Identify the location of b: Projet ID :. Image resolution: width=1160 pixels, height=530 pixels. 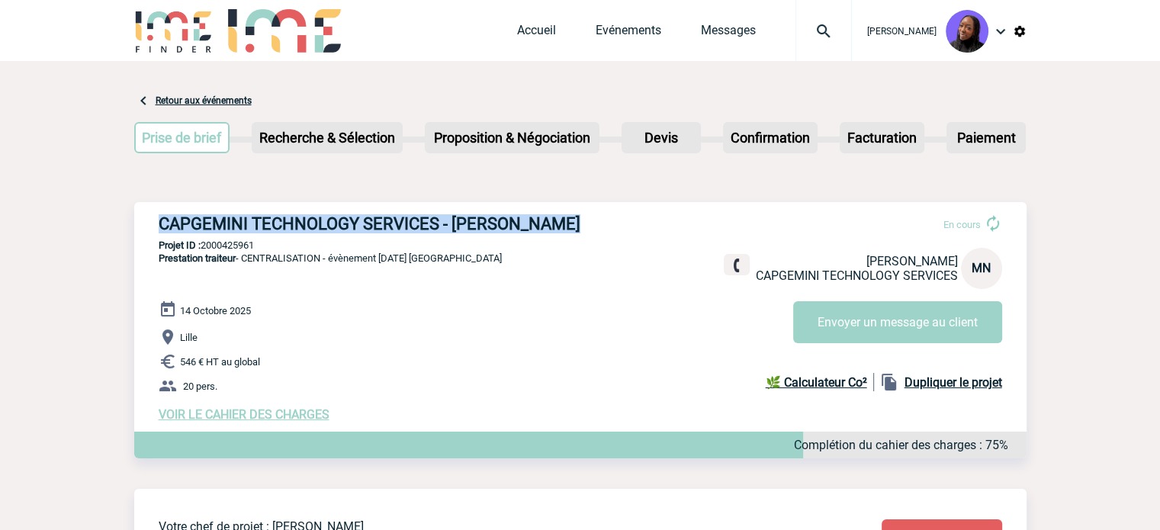
(179, 245).